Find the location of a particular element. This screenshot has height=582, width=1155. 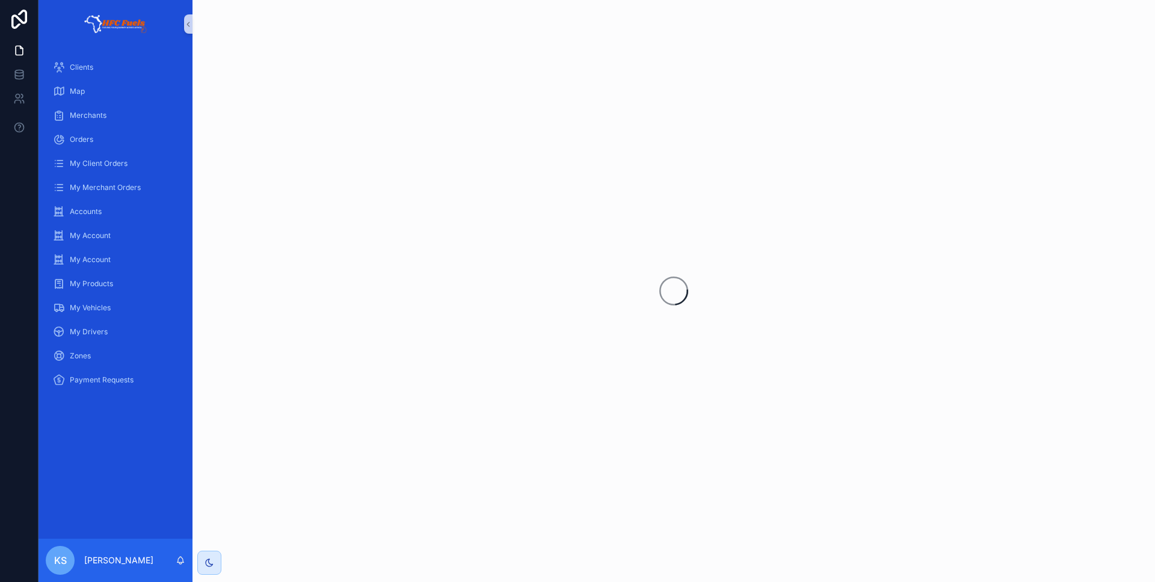

span: Payment Requests is located at coordinates (102, 380).